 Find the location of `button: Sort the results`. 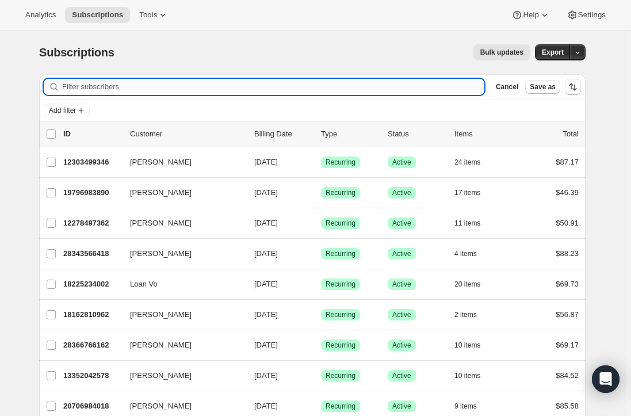

button: Sort the results is located at coordinates (573, 87).